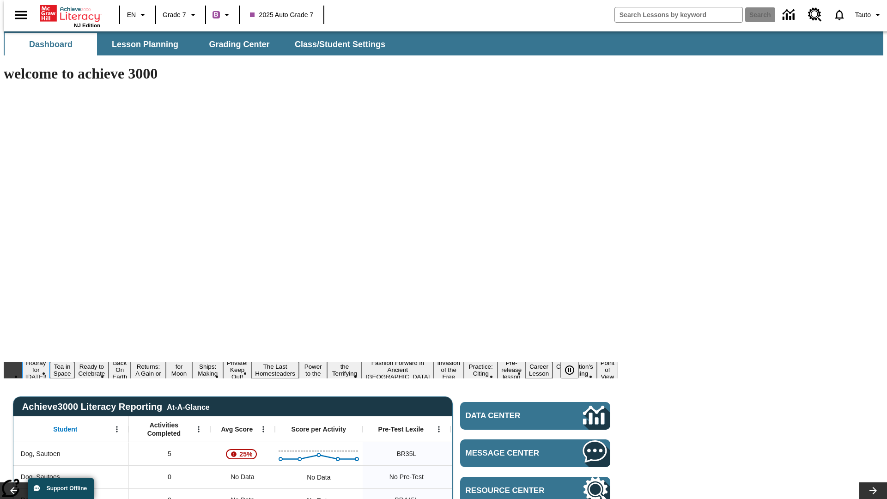  I want to click on span: Dashboard, so click(51, 44).